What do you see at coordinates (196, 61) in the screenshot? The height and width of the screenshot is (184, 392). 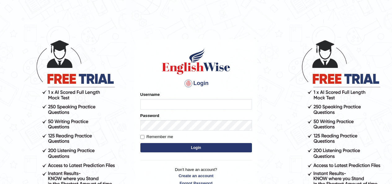 I see `img: Logo of English Wise sign in for intelligent practice with AI` at bounding box center [196, 61].